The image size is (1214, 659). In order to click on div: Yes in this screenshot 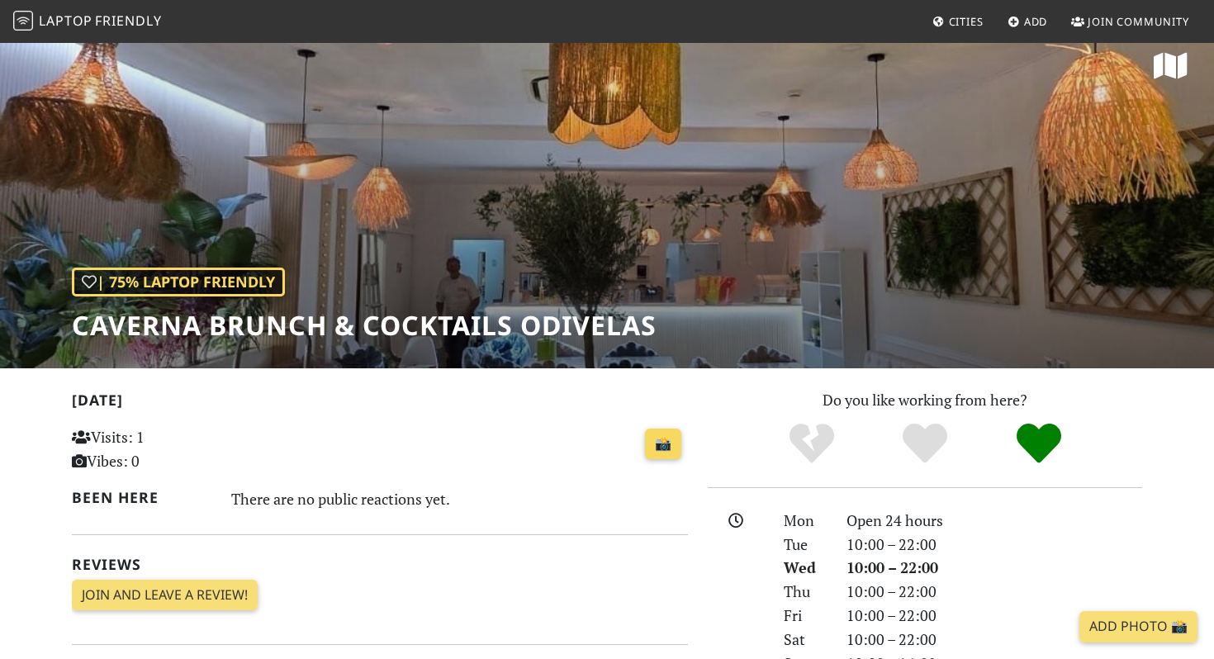, I will do `click(925, 443)`.